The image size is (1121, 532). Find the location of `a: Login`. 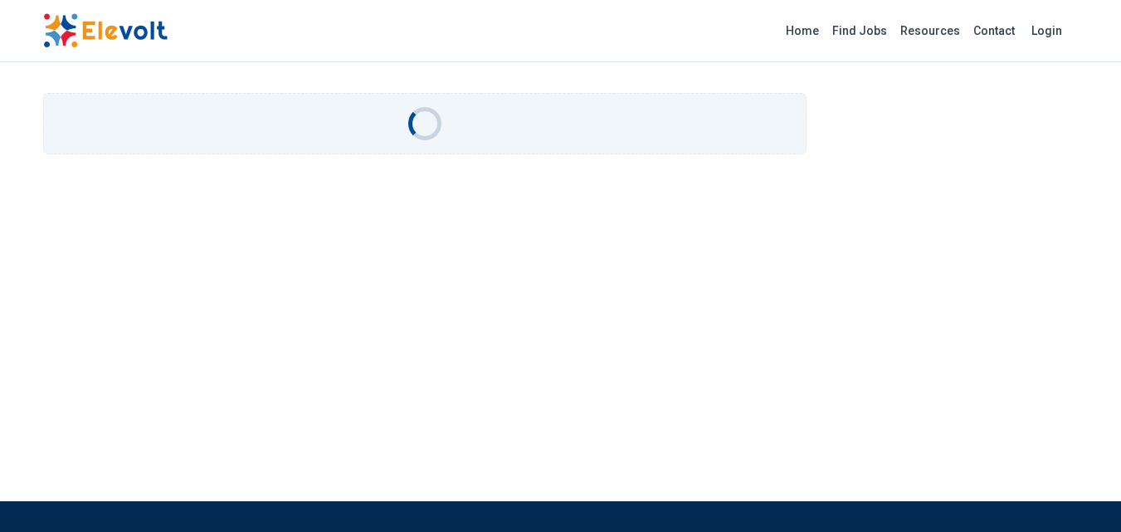

a: Login is located at coordinates (1047, 31).